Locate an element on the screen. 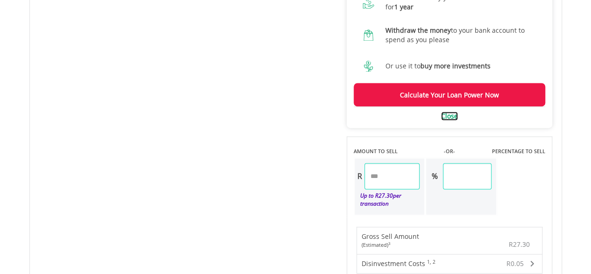 Image resolution: width=591 pixels, height=274 pixels. label: PERCENTAGE TO SELL is located at coordinates (519, 151).